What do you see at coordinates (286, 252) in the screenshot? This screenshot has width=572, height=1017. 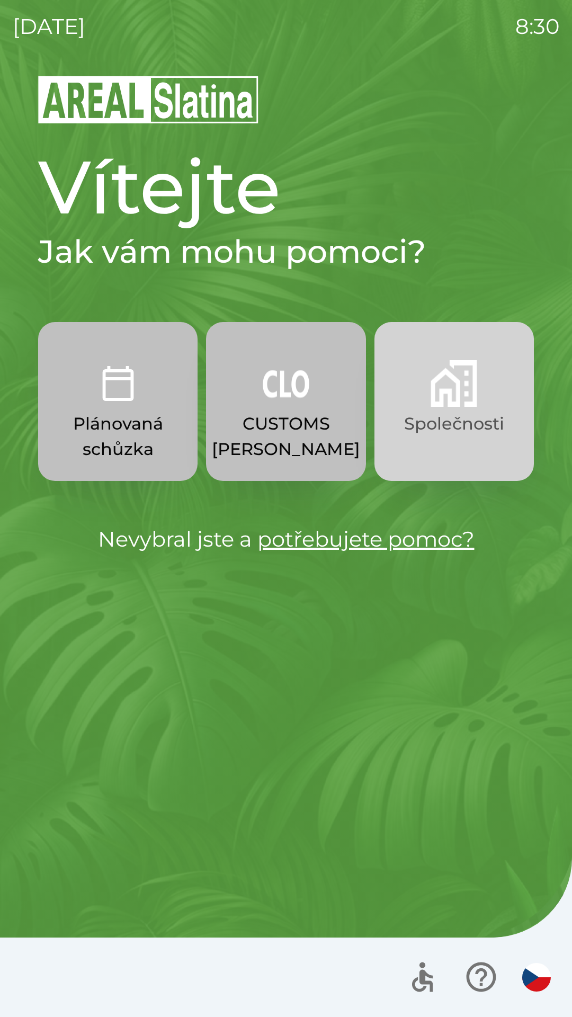 I see `h2: Jak vám mohu pomoci?` at bounding box center [286, 252].